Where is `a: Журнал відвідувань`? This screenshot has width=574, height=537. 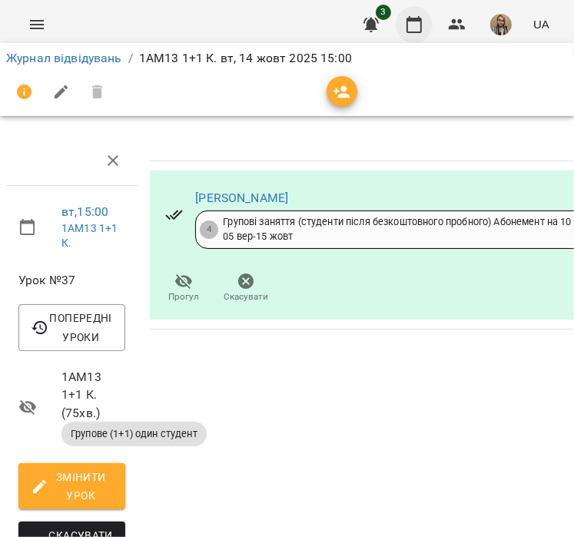 a: Журнал відвідувань is located at coordinates (64, 58).